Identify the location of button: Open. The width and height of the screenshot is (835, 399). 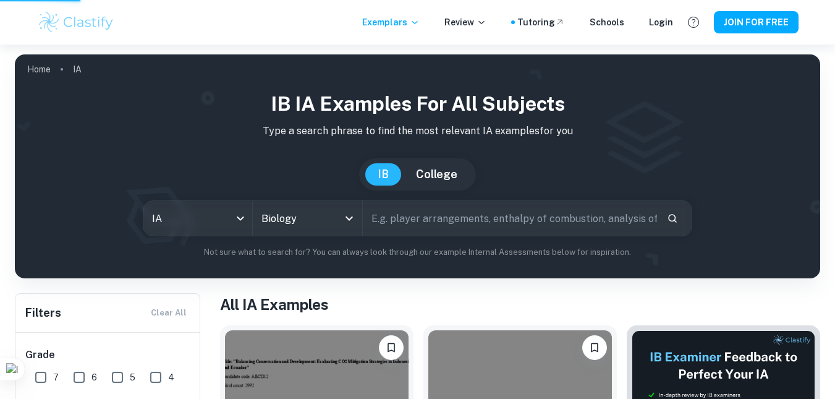
(349, 218).